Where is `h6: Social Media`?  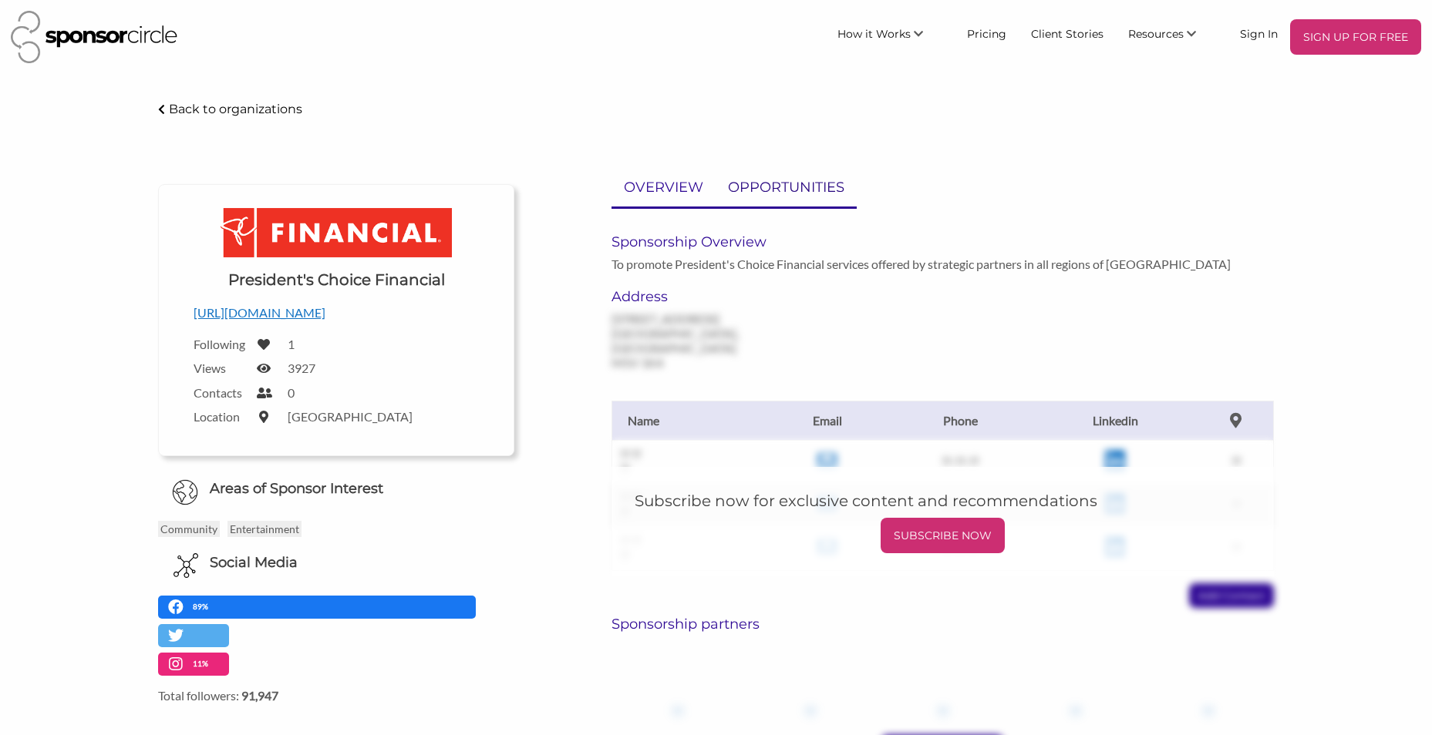
h6: Social Media is located at coordinates (254, 563).